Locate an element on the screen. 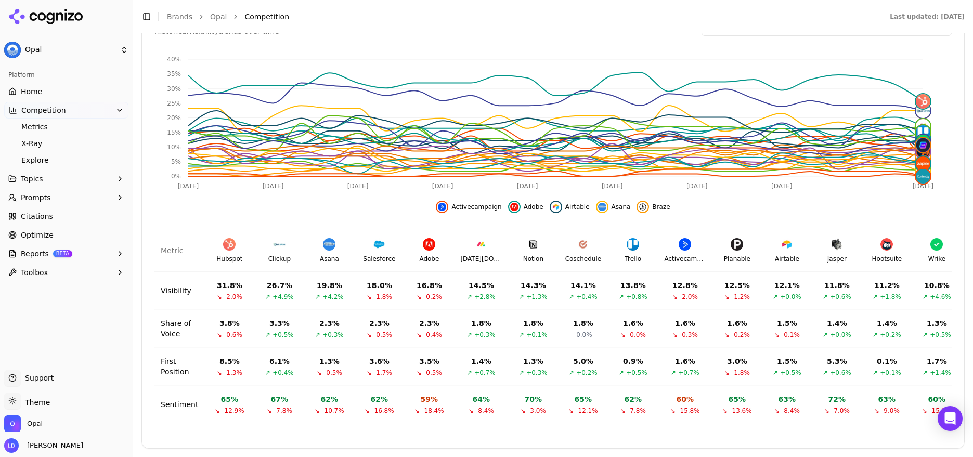 This screenshot has height=457, width=973. div: 8.5 % is located at coordinates (229, 361).